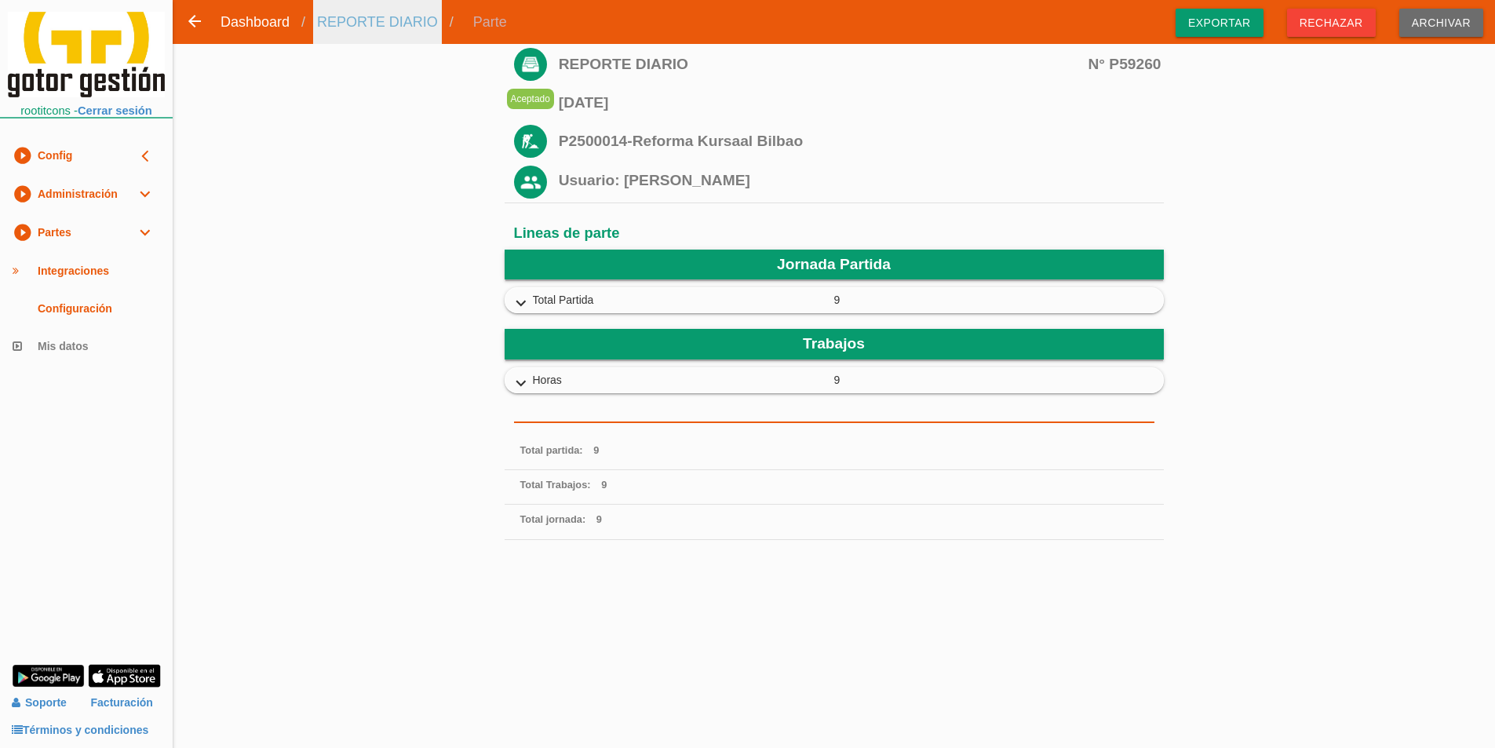 This screenshot has height=748, width=1495. What do you see at coordinates (39, 703) in the screenshot?
I see `a: Soporte` at bounding box center [39, 703].